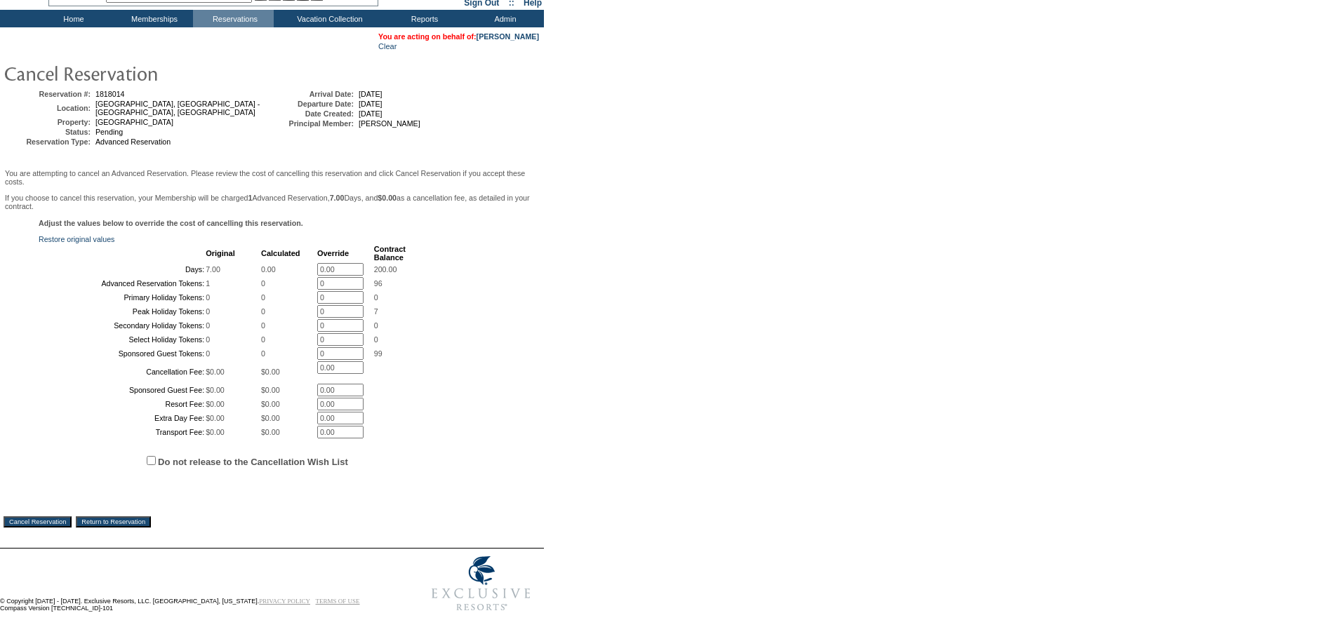 The image size is (1337, 639). What do you see at coordinates (72, 18) in the screenshot?
I see `td: Home` at bounding box center [72, 18].